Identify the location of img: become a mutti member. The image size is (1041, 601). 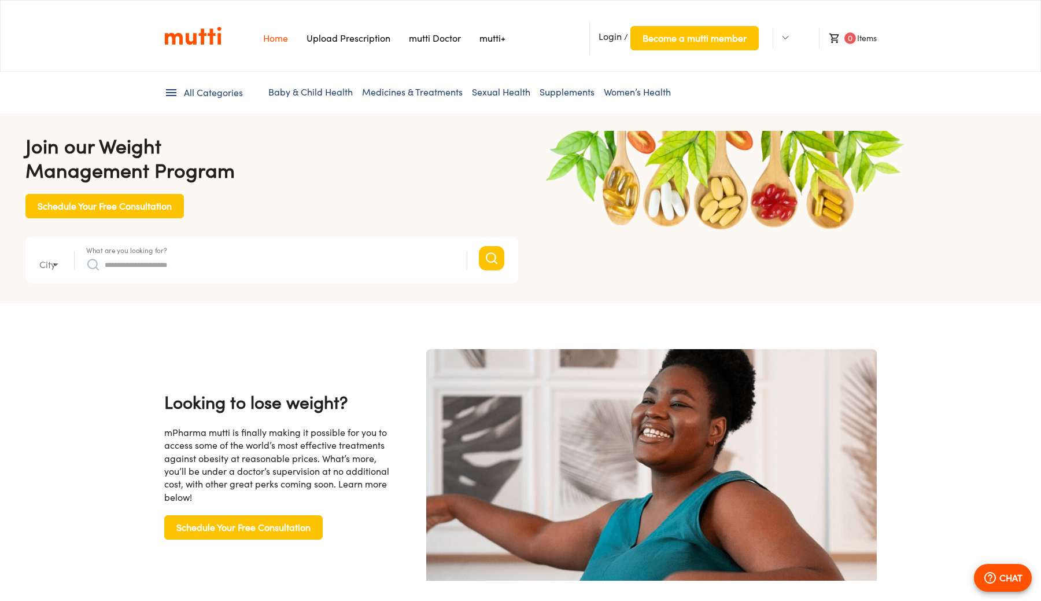
(651, 469).